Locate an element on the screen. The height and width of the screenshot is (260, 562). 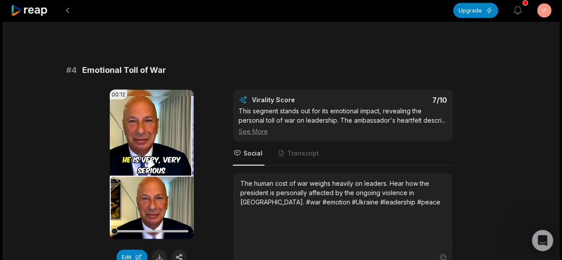
span: Social is located at coordinates (253, 153).